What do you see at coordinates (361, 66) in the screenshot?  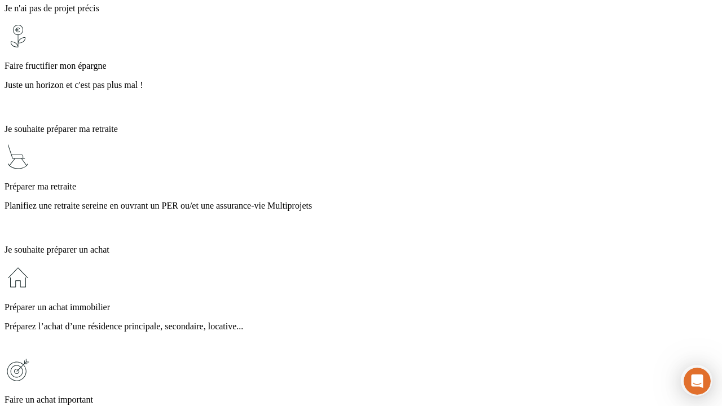 I see `p: Faire fructifier mon épargne` at bounding box center [361, 66].